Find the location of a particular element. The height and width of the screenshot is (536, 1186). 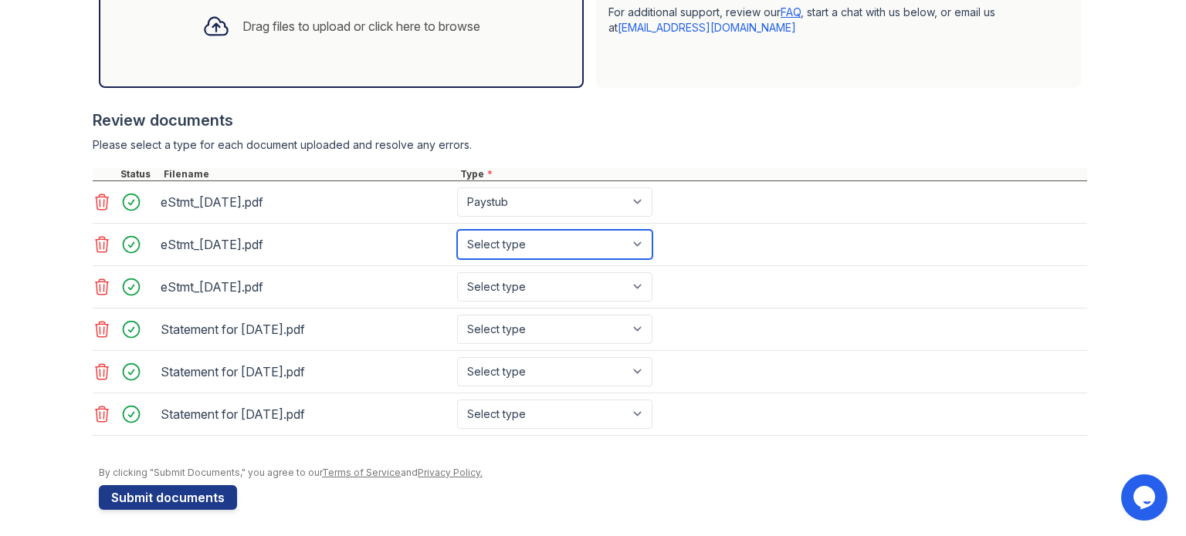

div: By clicking "Submit Documents," you agree to our and is located at coordinates (593, 473).